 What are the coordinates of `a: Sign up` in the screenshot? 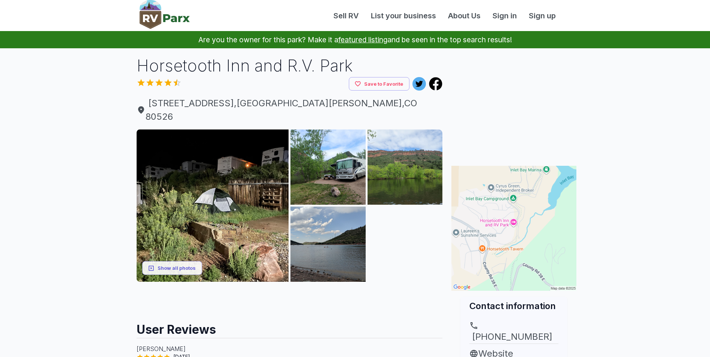 It's located at (542, 16).